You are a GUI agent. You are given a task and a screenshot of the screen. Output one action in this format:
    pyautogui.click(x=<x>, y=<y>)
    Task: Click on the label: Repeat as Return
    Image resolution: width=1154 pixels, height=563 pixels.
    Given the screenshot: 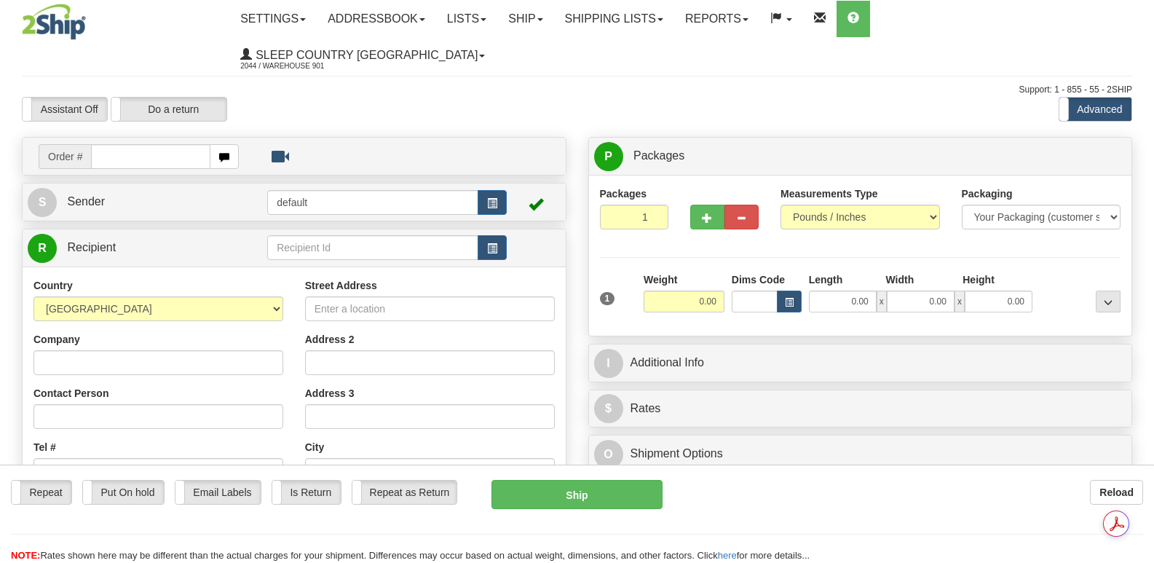 What is the action you would take?
    pyautogui.click(x=404, y=492)
    